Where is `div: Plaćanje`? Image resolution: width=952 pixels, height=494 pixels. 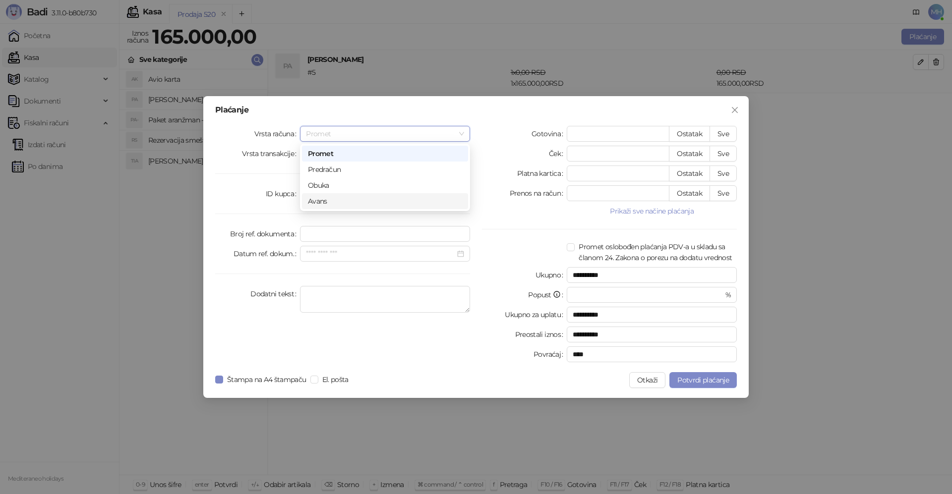 div: Plaćanje is located at coordinates (476, 110).